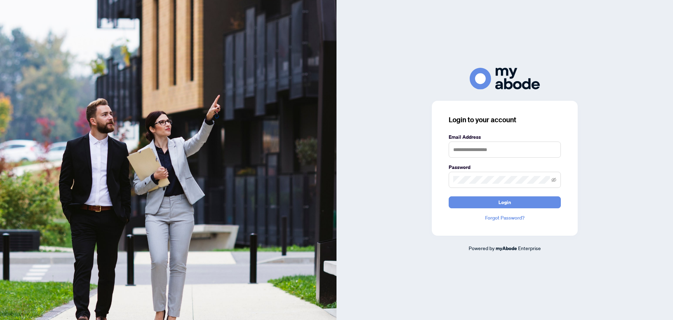 This screenshot has height=320, width=673. Describe the element at coordinates (505, 202) in the screenshot. I see `button: Login` at that location.